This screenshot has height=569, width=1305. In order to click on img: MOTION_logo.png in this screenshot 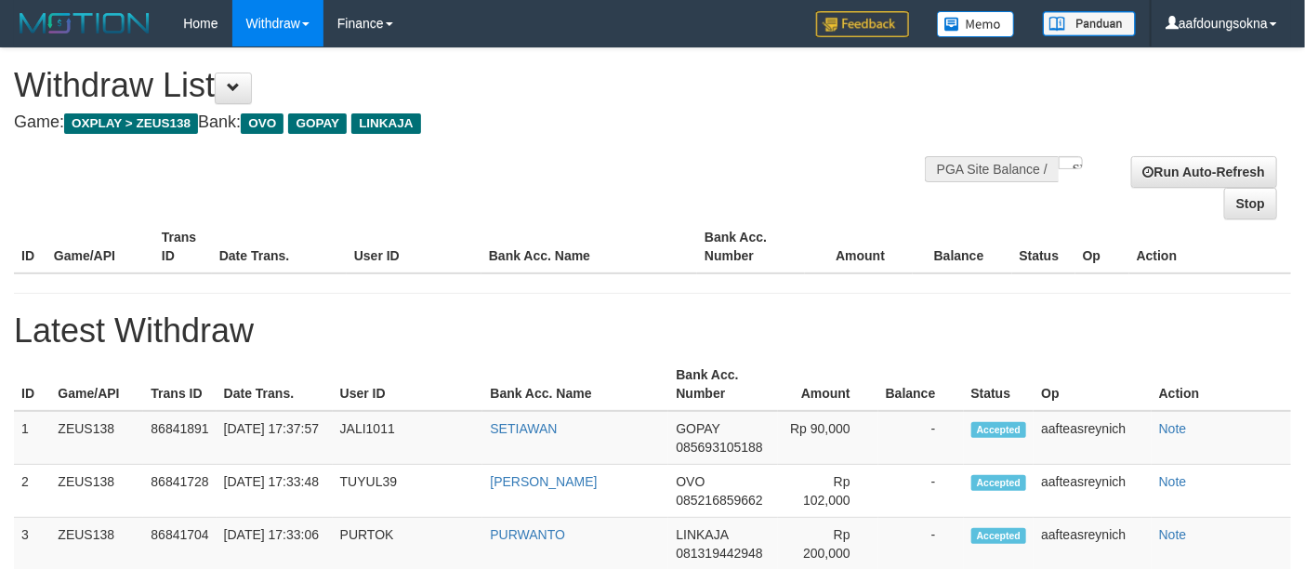, I will do `click(85, 23)`.